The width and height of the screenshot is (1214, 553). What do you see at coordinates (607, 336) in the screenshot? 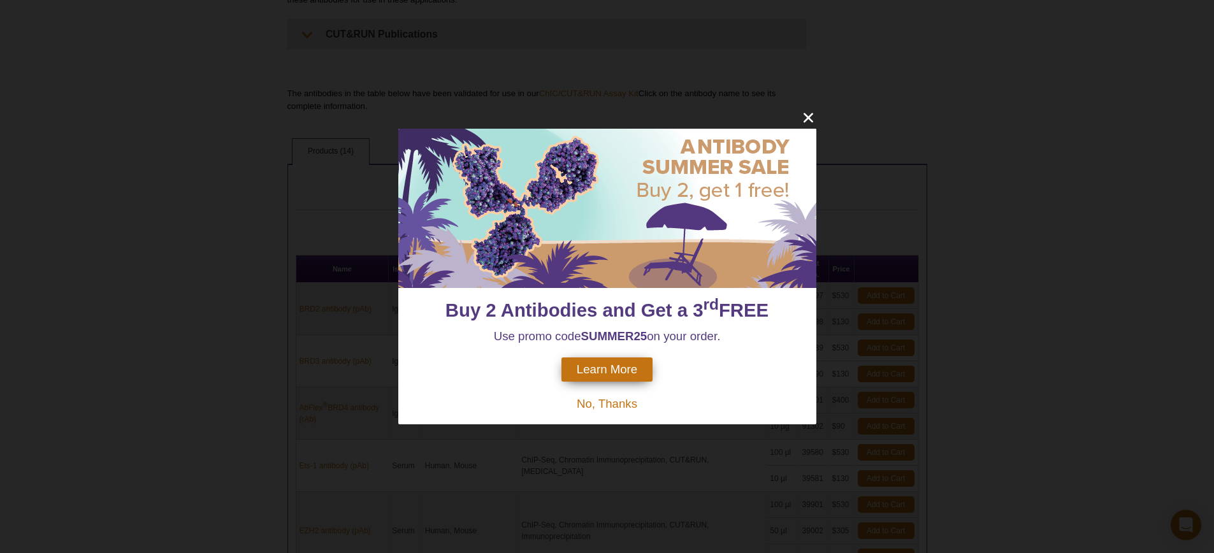
I see `span: Use promo code on your order.` at bounding box center [607, 336].